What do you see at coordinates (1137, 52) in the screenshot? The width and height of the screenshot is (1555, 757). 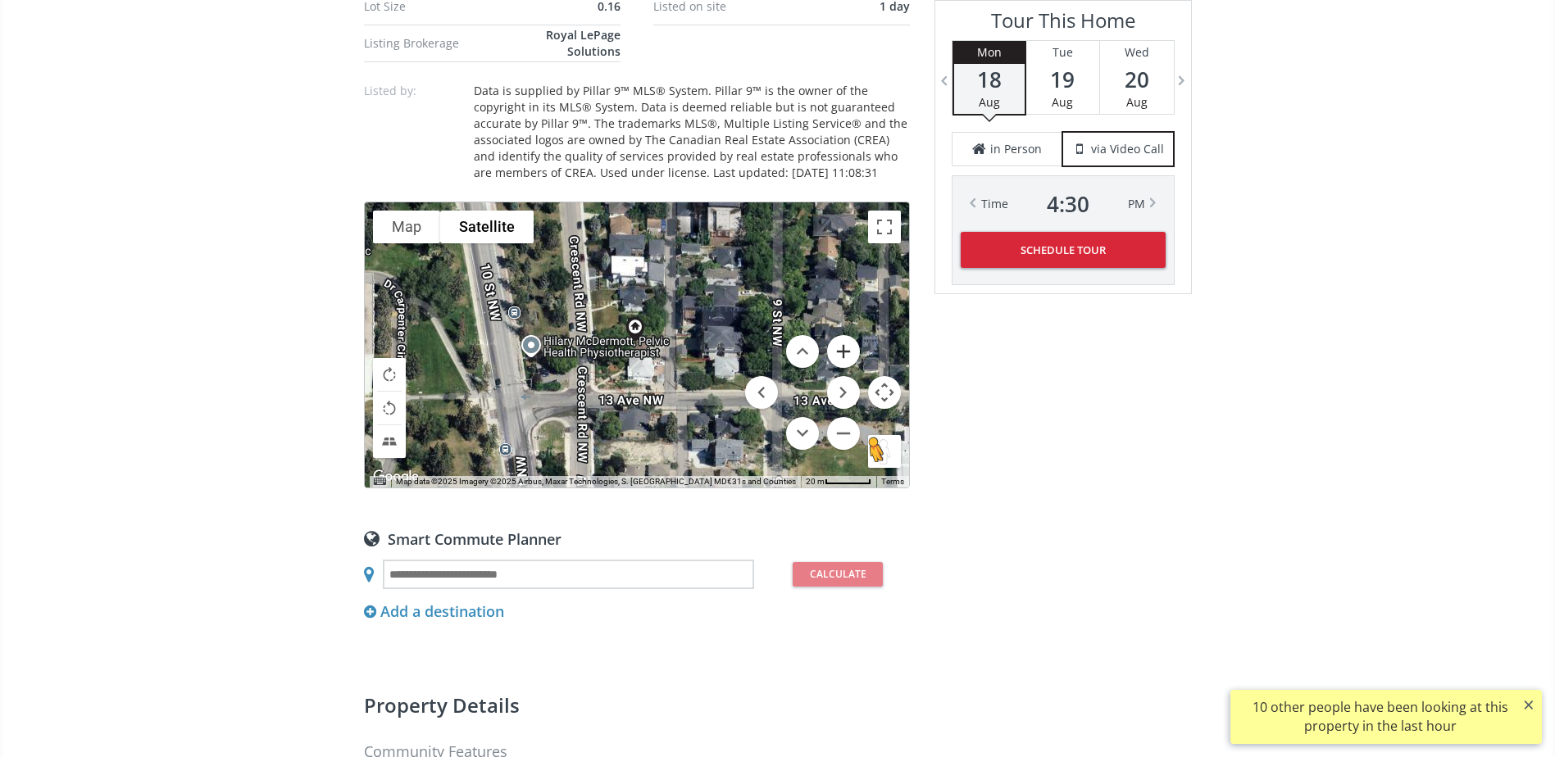 I see `div: Wed` at bounding box center [1137, 52].